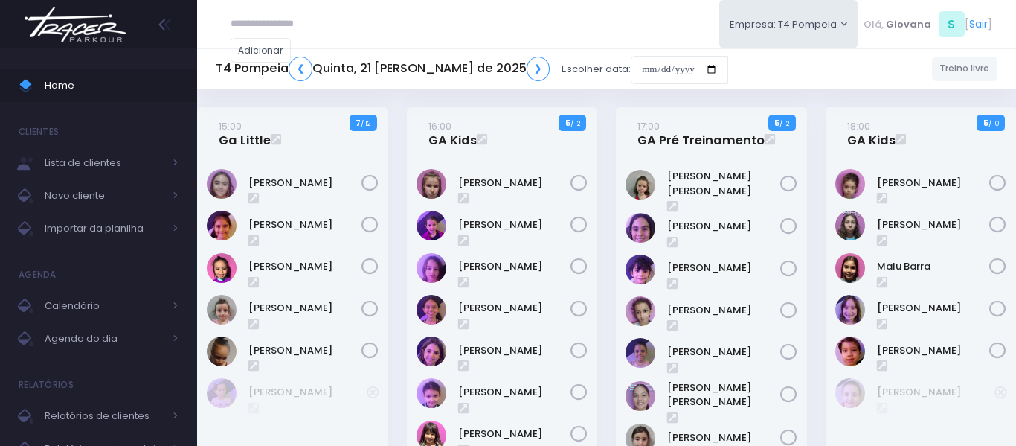  What do you see at coordinates (978, 24) in the screenshot?
I see `a: Sair` at bounding box center [978, 24].